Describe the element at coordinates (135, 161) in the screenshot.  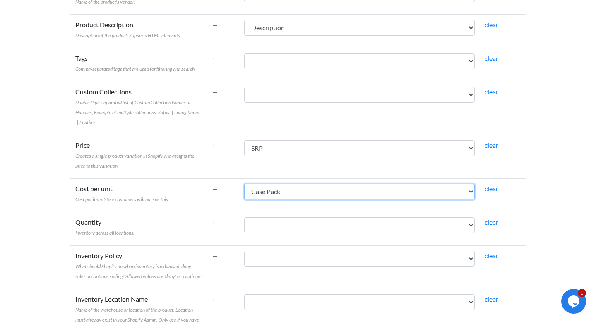
I see `span: Creates a single product variation in Shopify and assigns the price to this variation.` at that location.